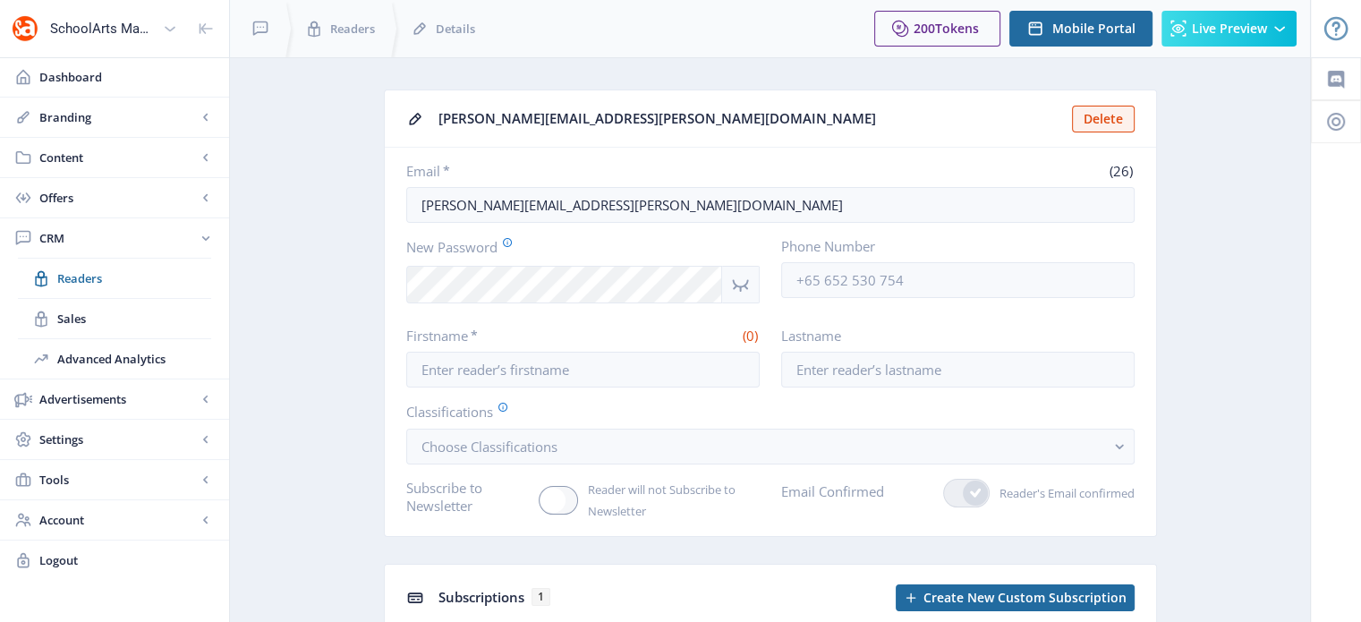 Image resolution: width=1361 pixels, height=622 pixels. Describe the element at coordinates (118, 439) in the screenshot. I see `span: Settings` at that location.